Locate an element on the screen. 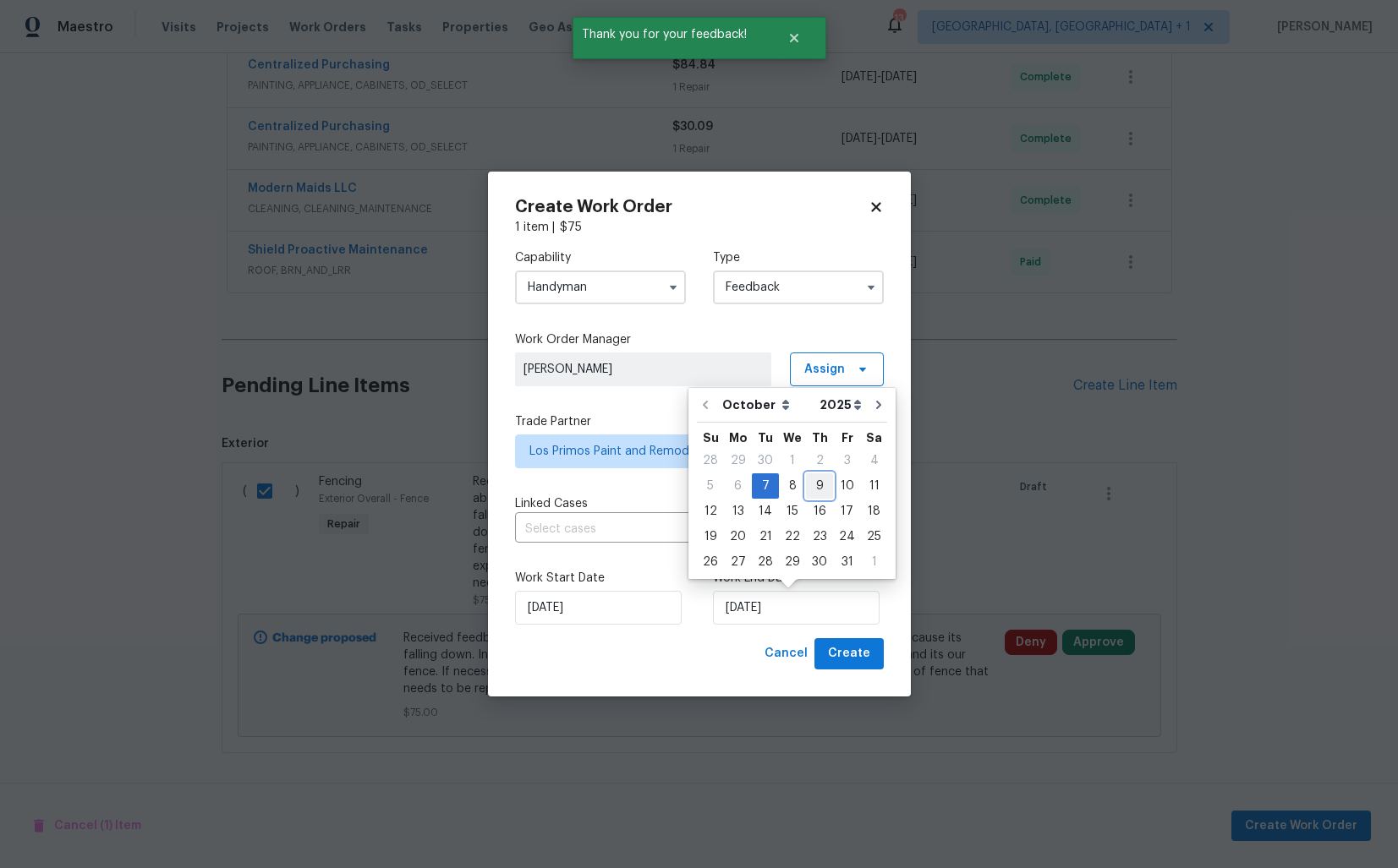  div: 10 is located at coordinates (847, 487).